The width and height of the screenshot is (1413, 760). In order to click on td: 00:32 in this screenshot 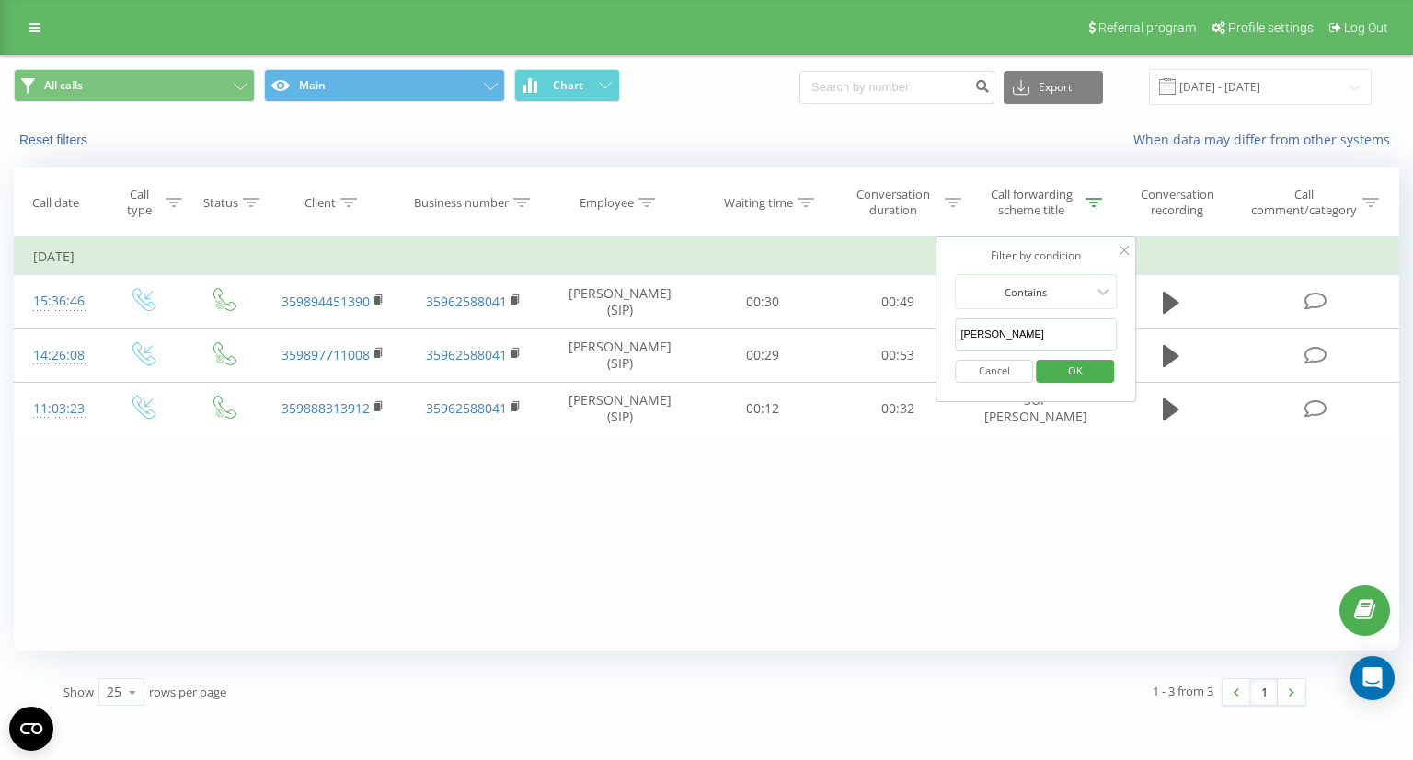, I will do `click(898, 408)`.